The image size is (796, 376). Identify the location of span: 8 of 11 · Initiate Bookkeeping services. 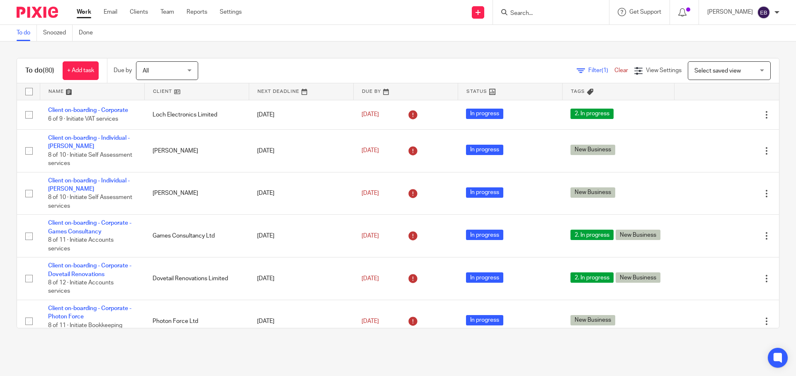
(85, 330).